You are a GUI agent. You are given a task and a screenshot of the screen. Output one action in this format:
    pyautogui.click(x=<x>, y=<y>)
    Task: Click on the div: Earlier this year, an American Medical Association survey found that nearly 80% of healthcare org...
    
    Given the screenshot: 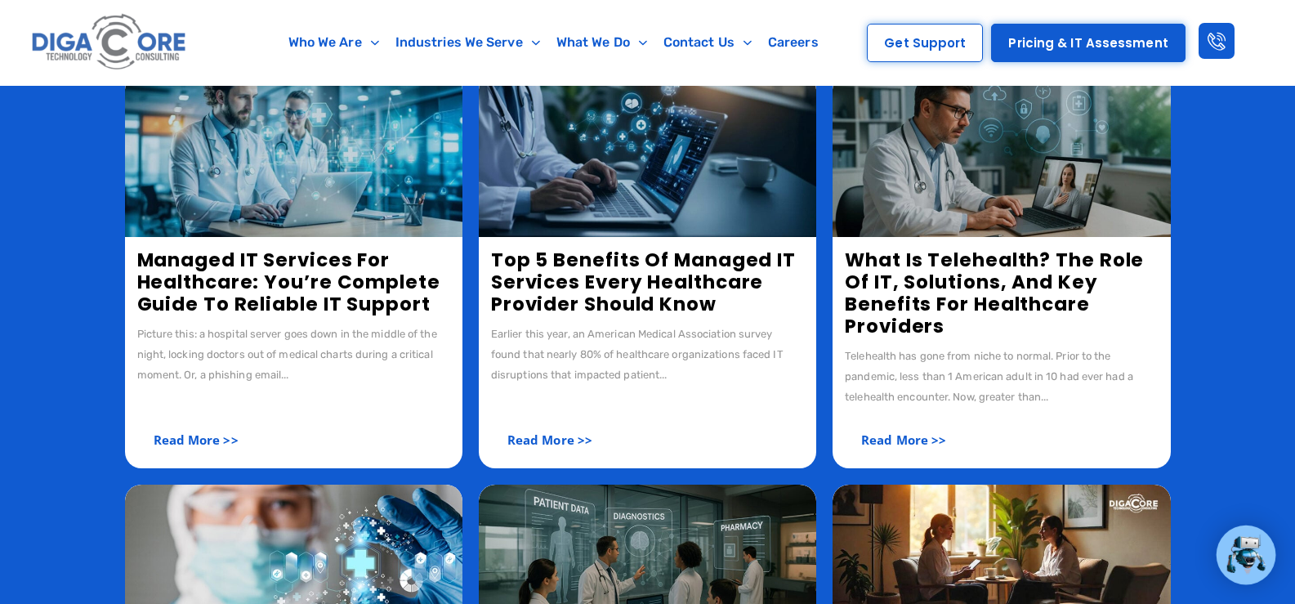 What is the action you would take?
    pyautogui.click(x=647, y=354)
    